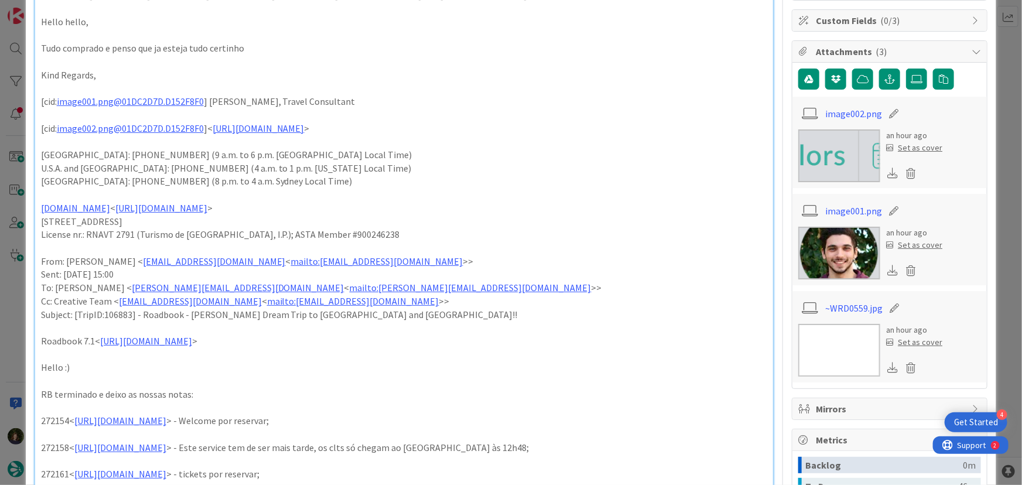 The image size is (1022, 485). What do you see at coordinates (891, 20) in the screenshot?
I see `span: Custom Fields` at bounding box center [891, 20].